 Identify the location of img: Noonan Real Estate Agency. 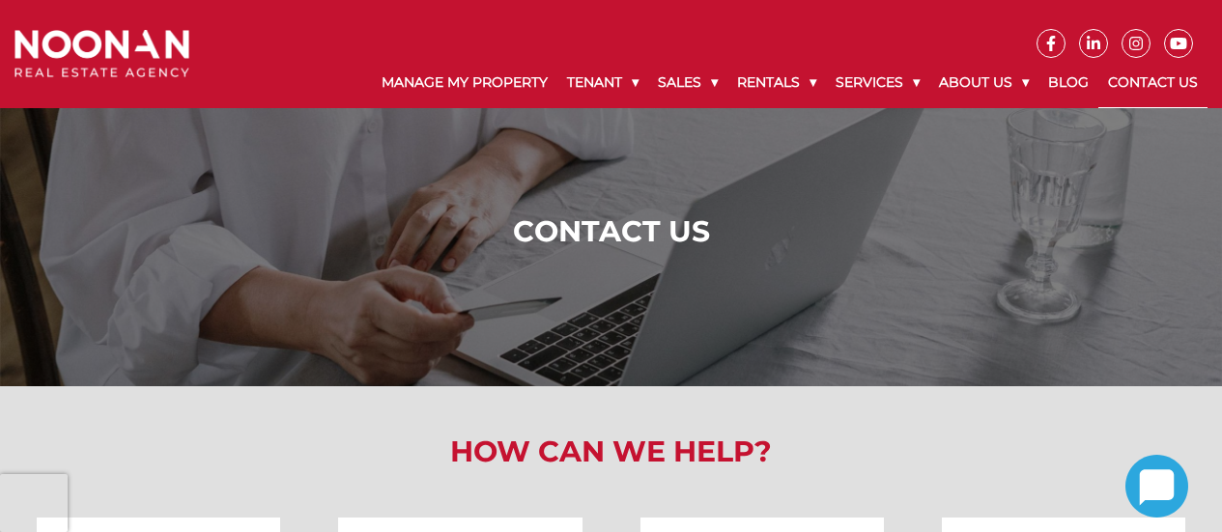
(101, 54).